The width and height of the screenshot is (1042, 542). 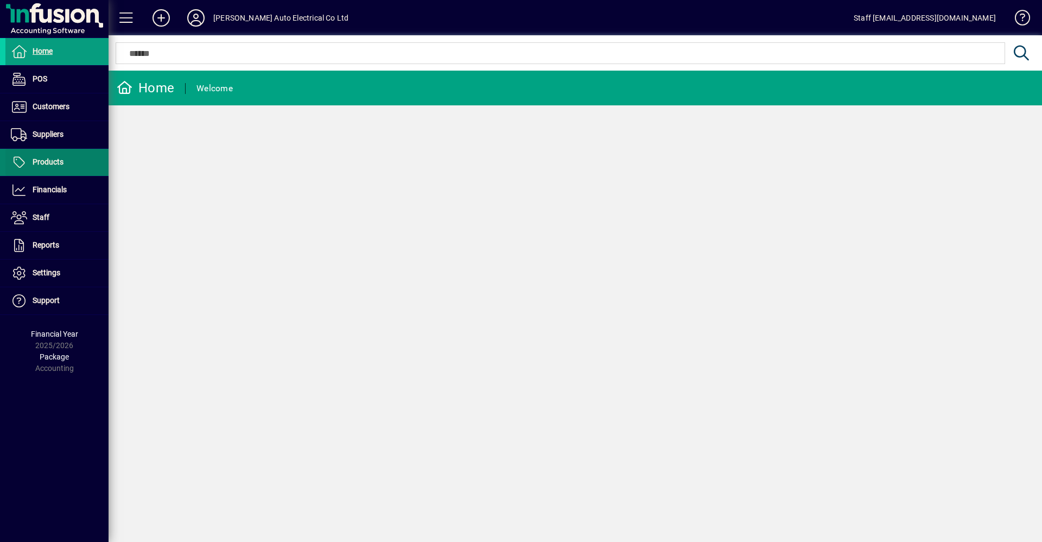 I want to click on span: Home, so click(x=42, y=51).